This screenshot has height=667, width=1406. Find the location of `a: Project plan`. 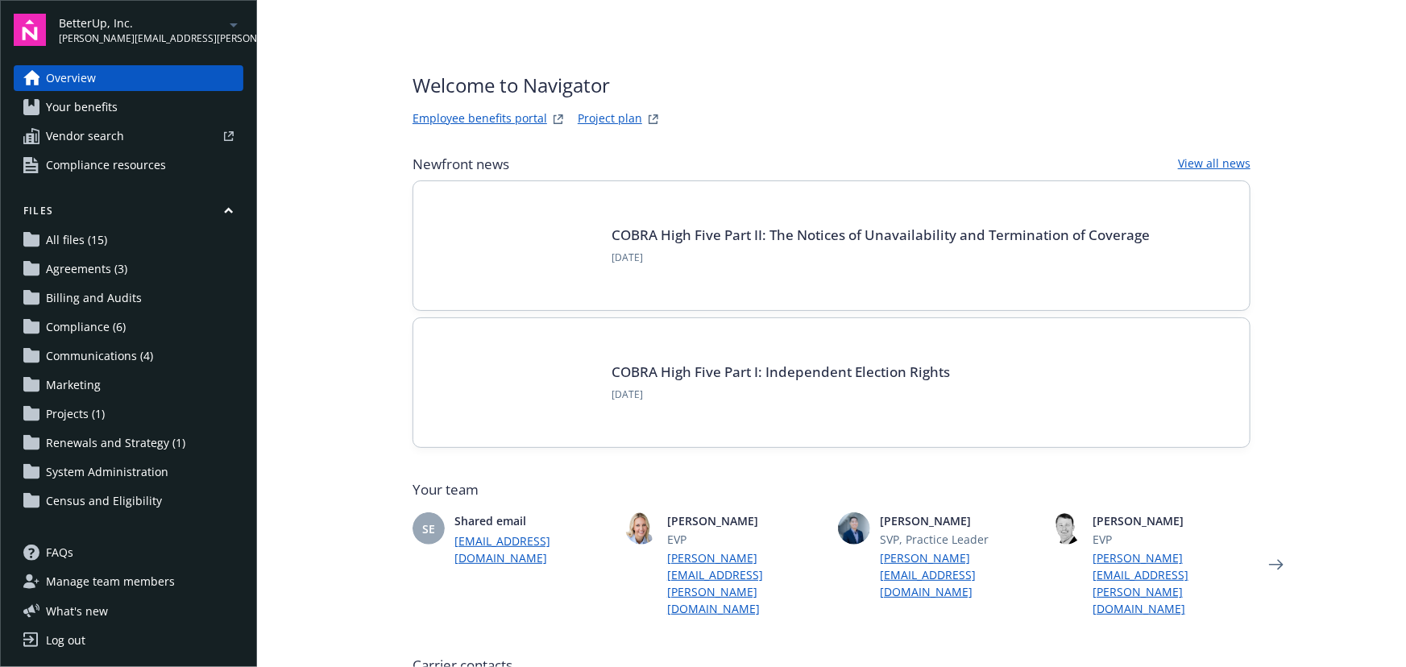

a: Project plan is located at coordinates (610, 119).